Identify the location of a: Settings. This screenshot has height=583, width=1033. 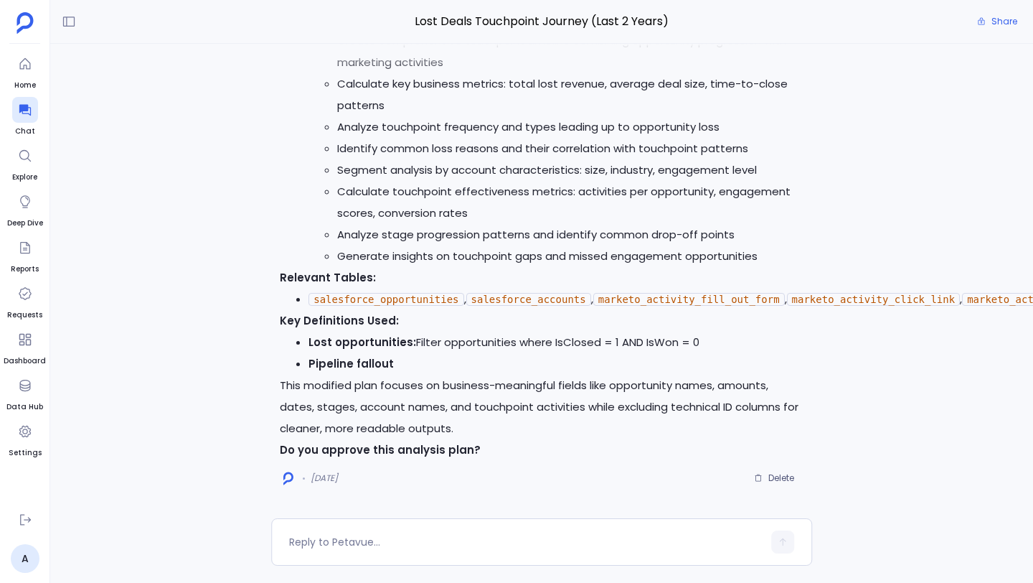
(25, 438).